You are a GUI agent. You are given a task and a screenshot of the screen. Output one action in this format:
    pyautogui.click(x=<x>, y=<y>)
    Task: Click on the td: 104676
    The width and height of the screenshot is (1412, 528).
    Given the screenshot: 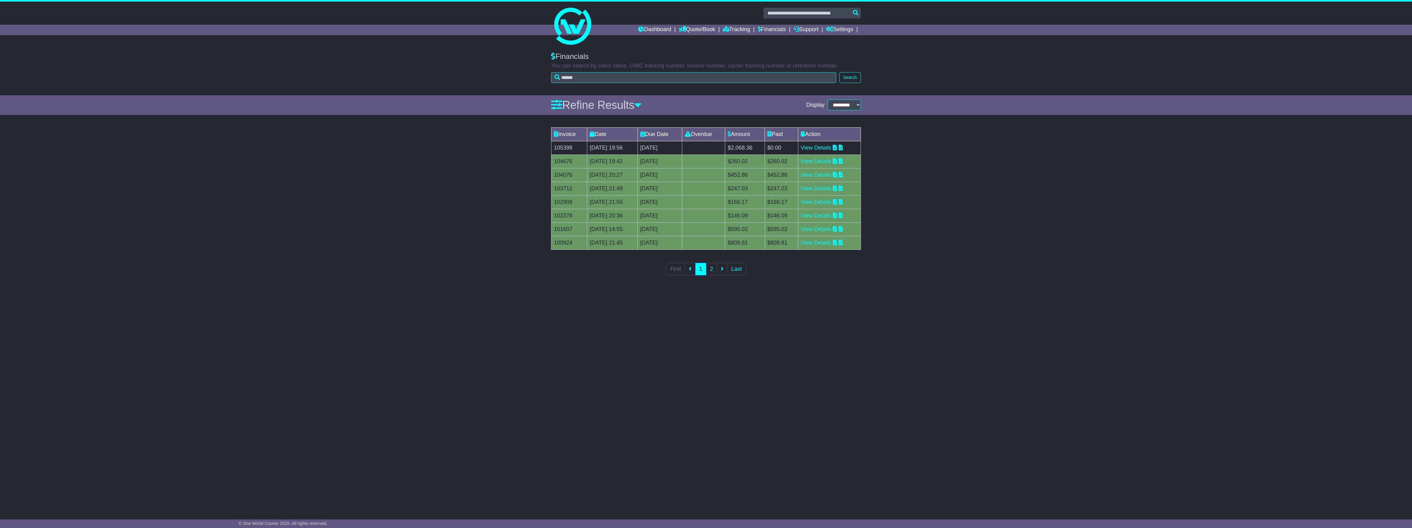 What is the action you would take?
    pyautogui.click(x=569, y=161)
    